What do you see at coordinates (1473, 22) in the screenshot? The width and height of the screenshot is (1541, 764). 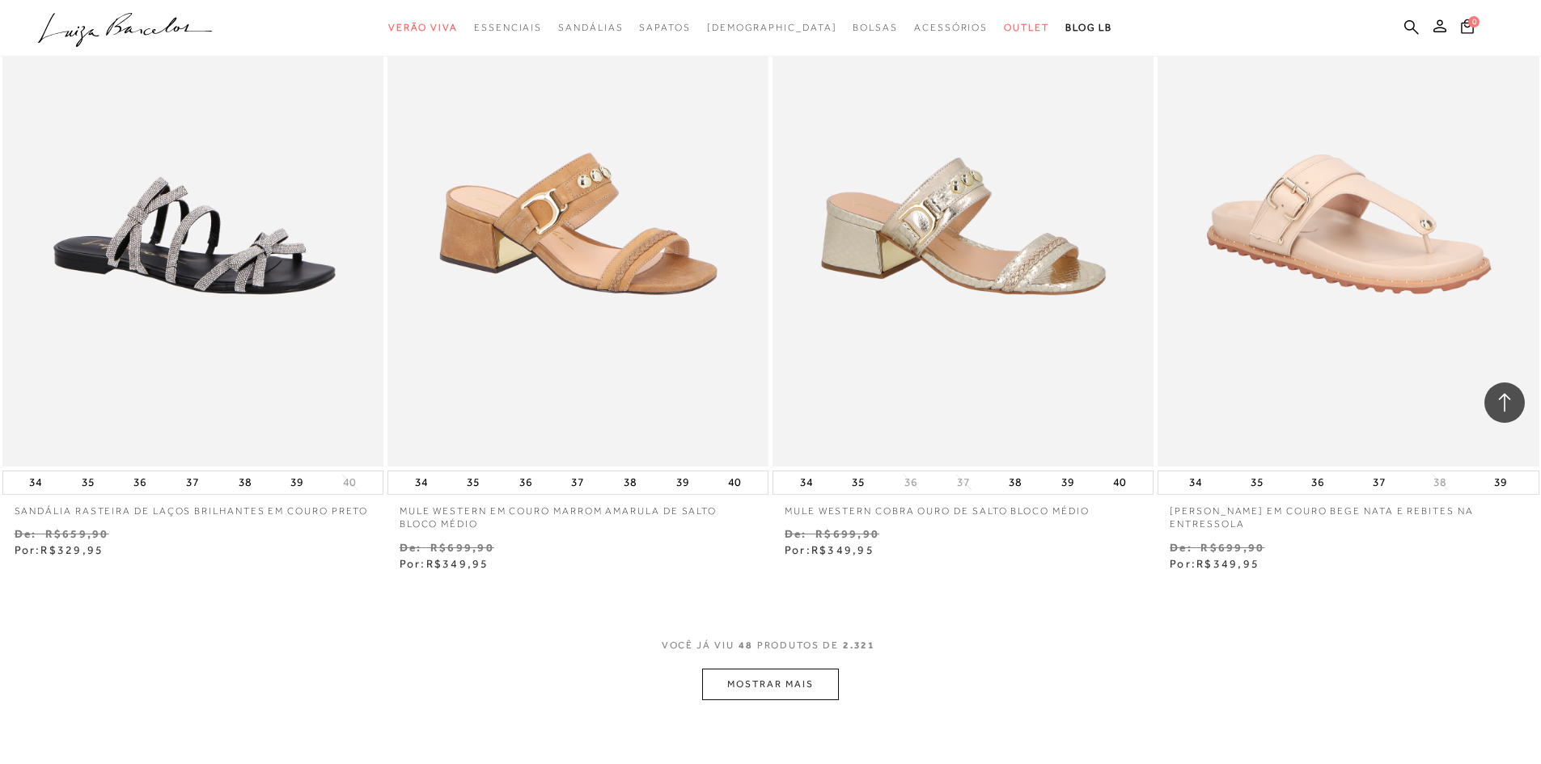 I see `span: 0` at bounding box center [1473, 22].